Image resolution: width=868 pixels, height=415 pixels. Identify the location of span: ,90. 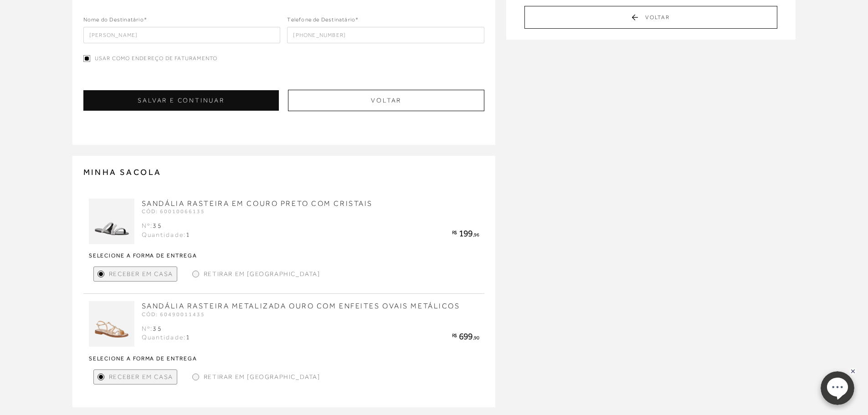
(476, 338).